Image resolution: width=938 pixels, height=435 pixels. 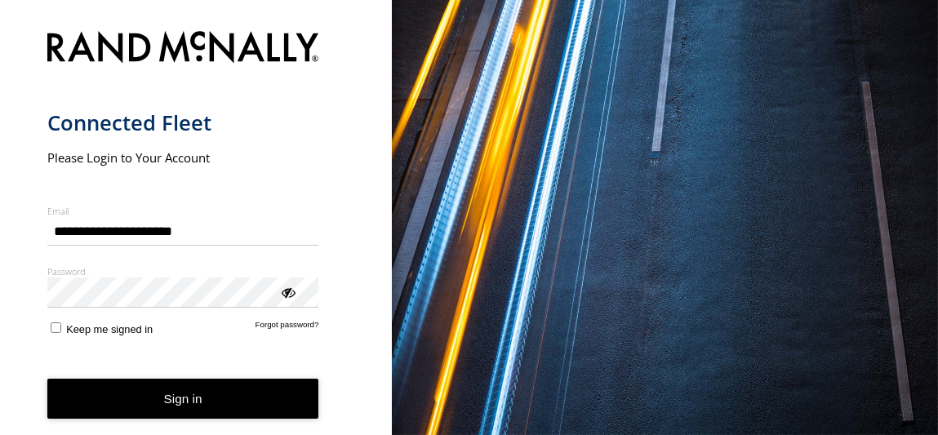 I want to click on a: Forgot password?, so click(x=287, y=327).